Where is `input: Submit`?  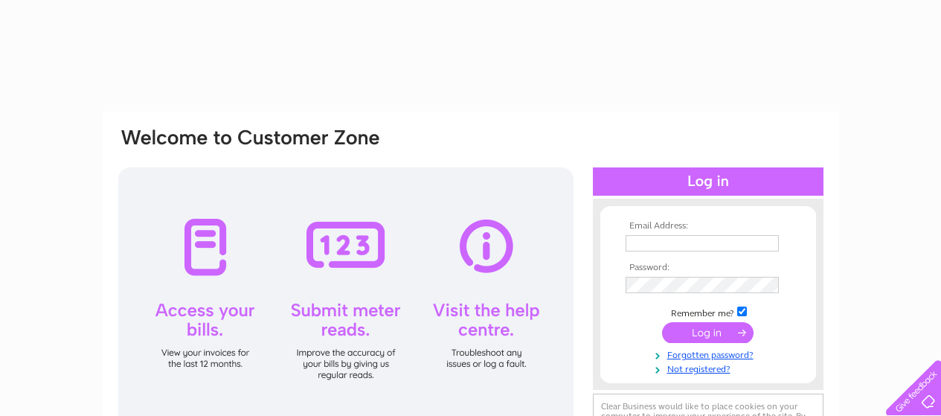
input: Submit is located at coordinates (708, 333).